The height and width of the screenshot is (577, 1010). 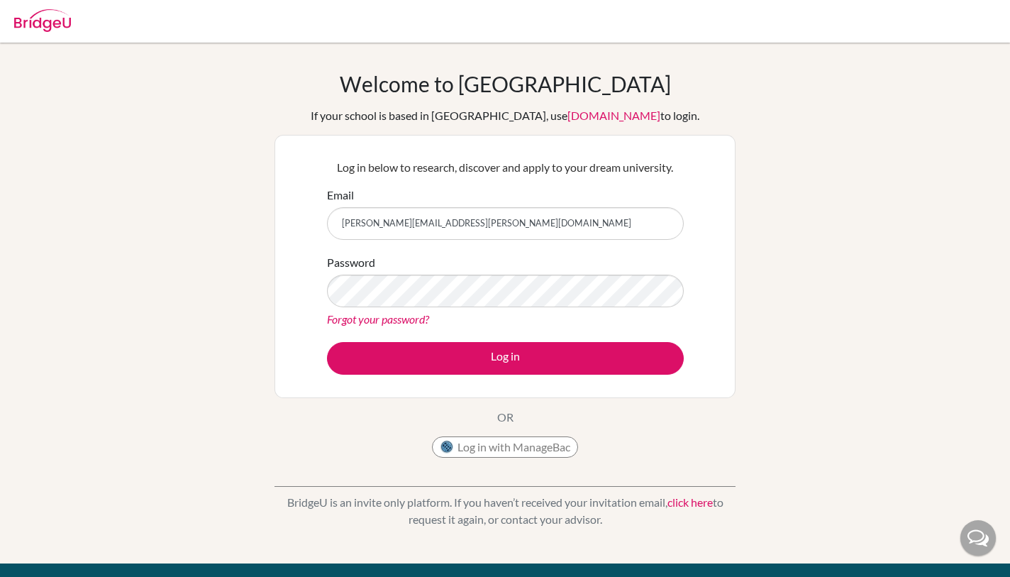 I want to click on a: click here, so click(x=690, y=501).